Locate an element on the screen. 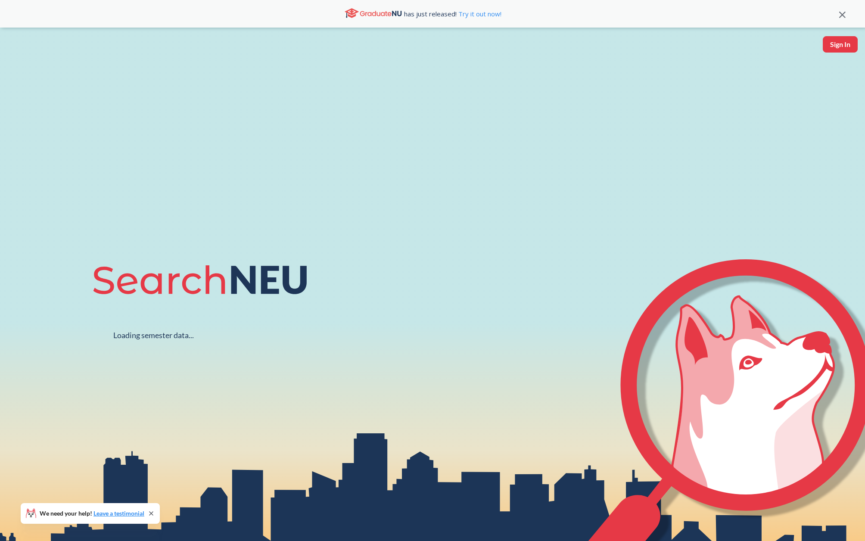  button: Sign In is located at coordinates (840, 44).